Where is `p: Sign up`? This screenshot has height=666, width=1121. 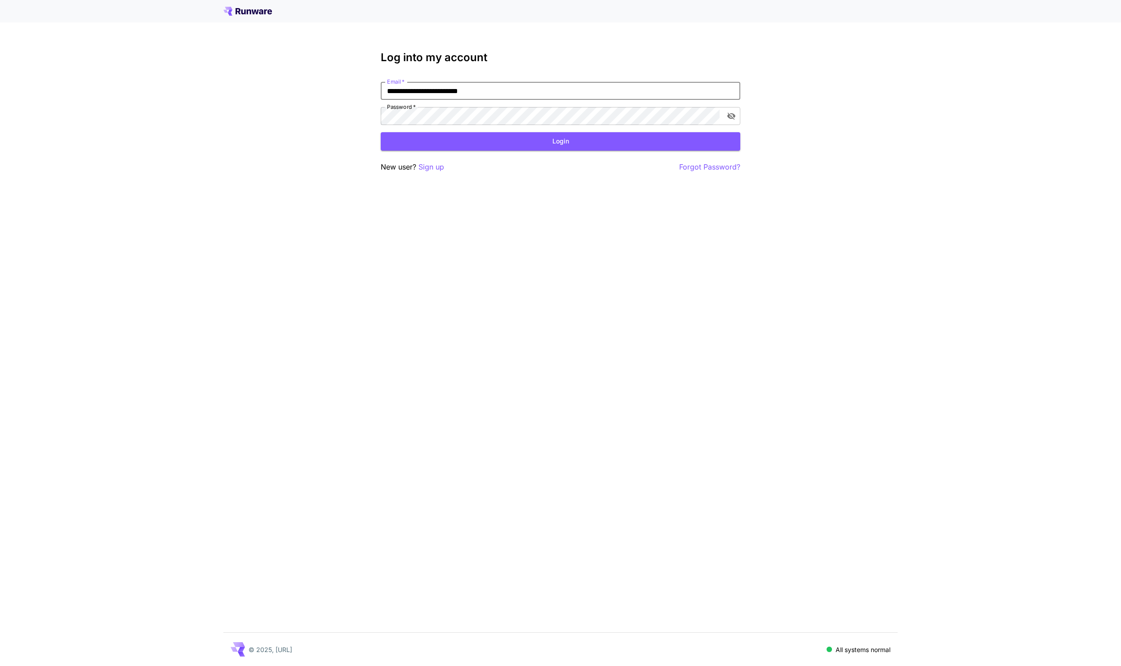
p: Sign up is located at coordinates (431, 167).